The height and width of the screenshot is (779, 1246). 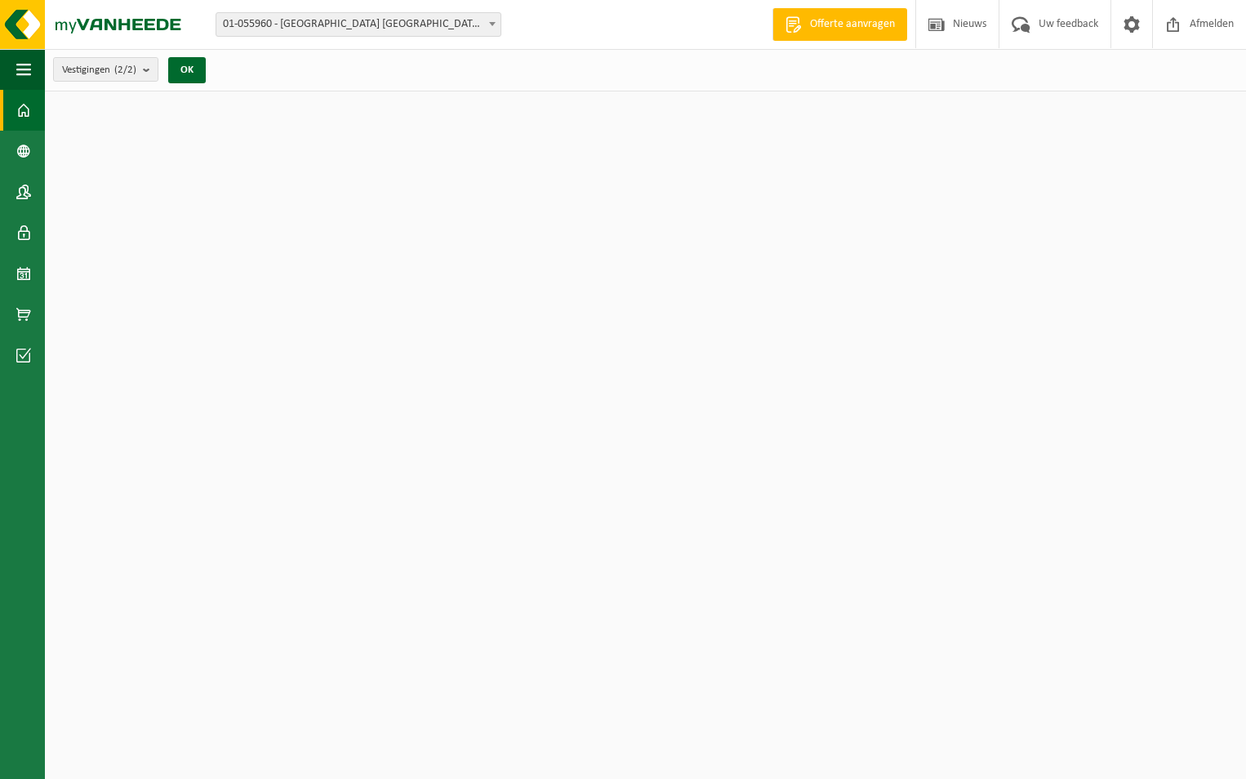 I want to click on count: (2/2), so click(x=125, y=69).